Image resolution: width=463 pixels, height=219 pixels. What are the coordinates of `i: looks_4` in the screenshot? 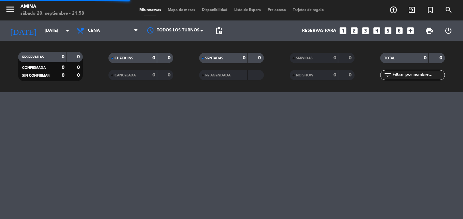 It's located at (377, 31).